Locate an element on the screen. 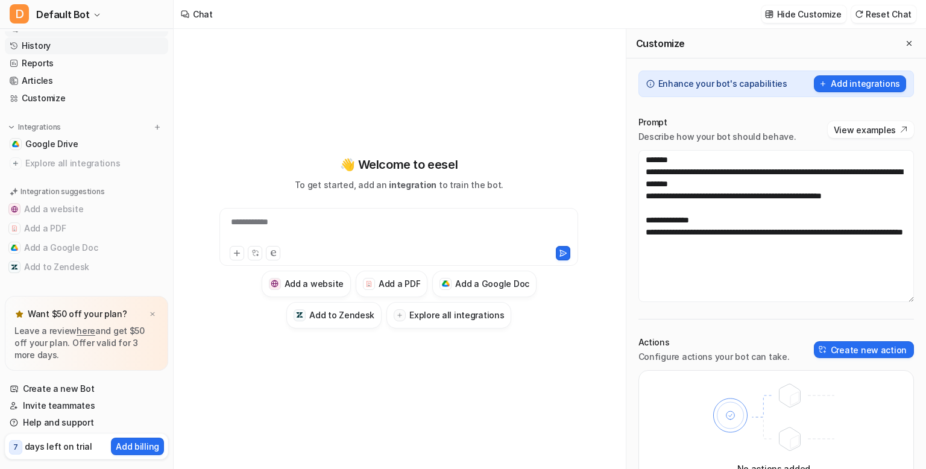 The image size is (926, 469). span: Google Drive is located at coordinates (52, 144).